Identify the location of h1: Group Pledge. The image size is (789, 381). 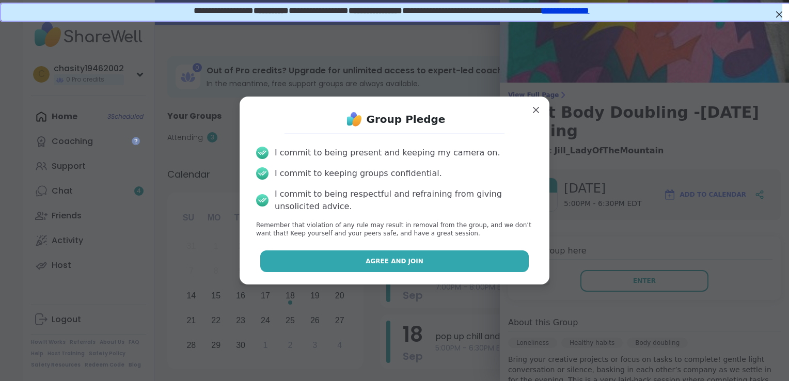
(406, 119).